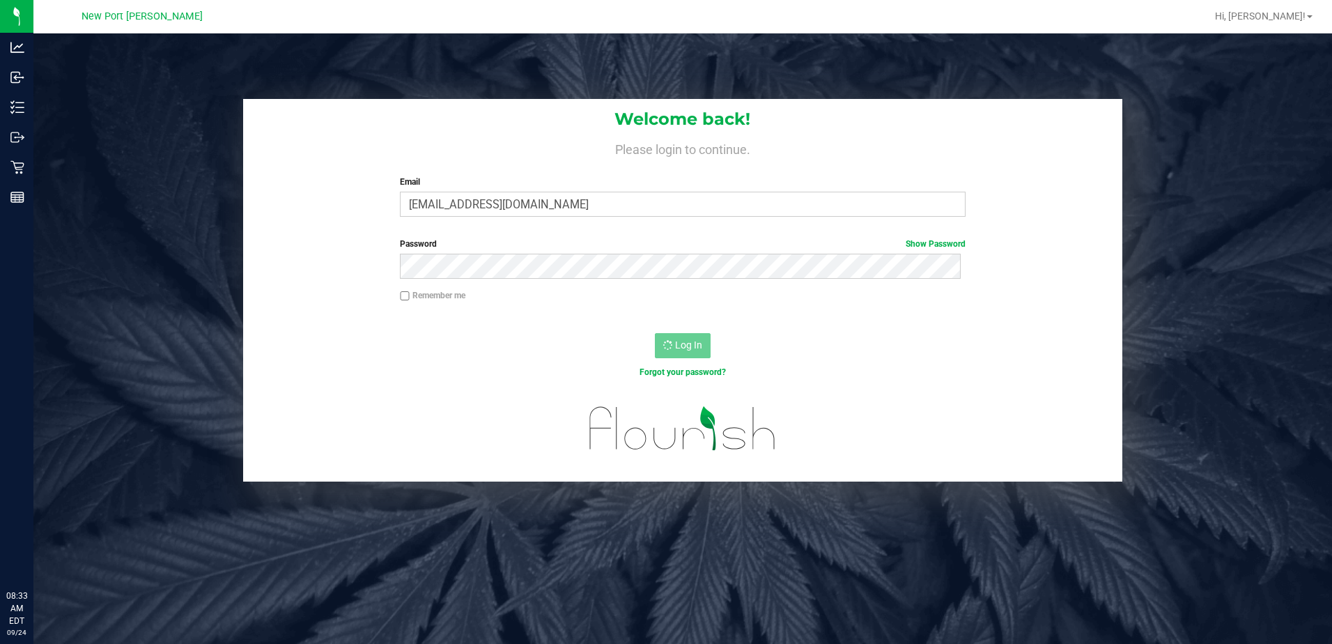 The width and height of the screenshot is (1332, 644). What do you see at coordinates (17, 632) in the screenshot?
I see `p: 09/24` at bounding box center [17, 632].